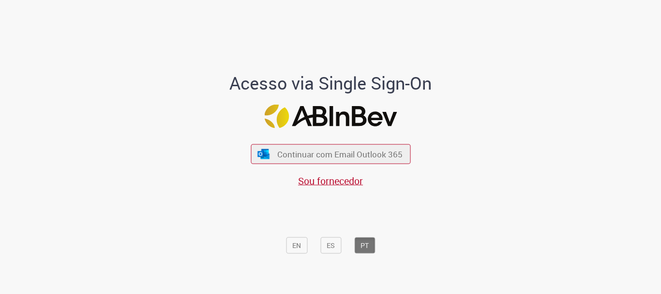 Image resolution: width=661 pixels, height=294 pixels. Describe the element at coordinates (331, 245) in the screenshot. I see `button: ES` at that location.